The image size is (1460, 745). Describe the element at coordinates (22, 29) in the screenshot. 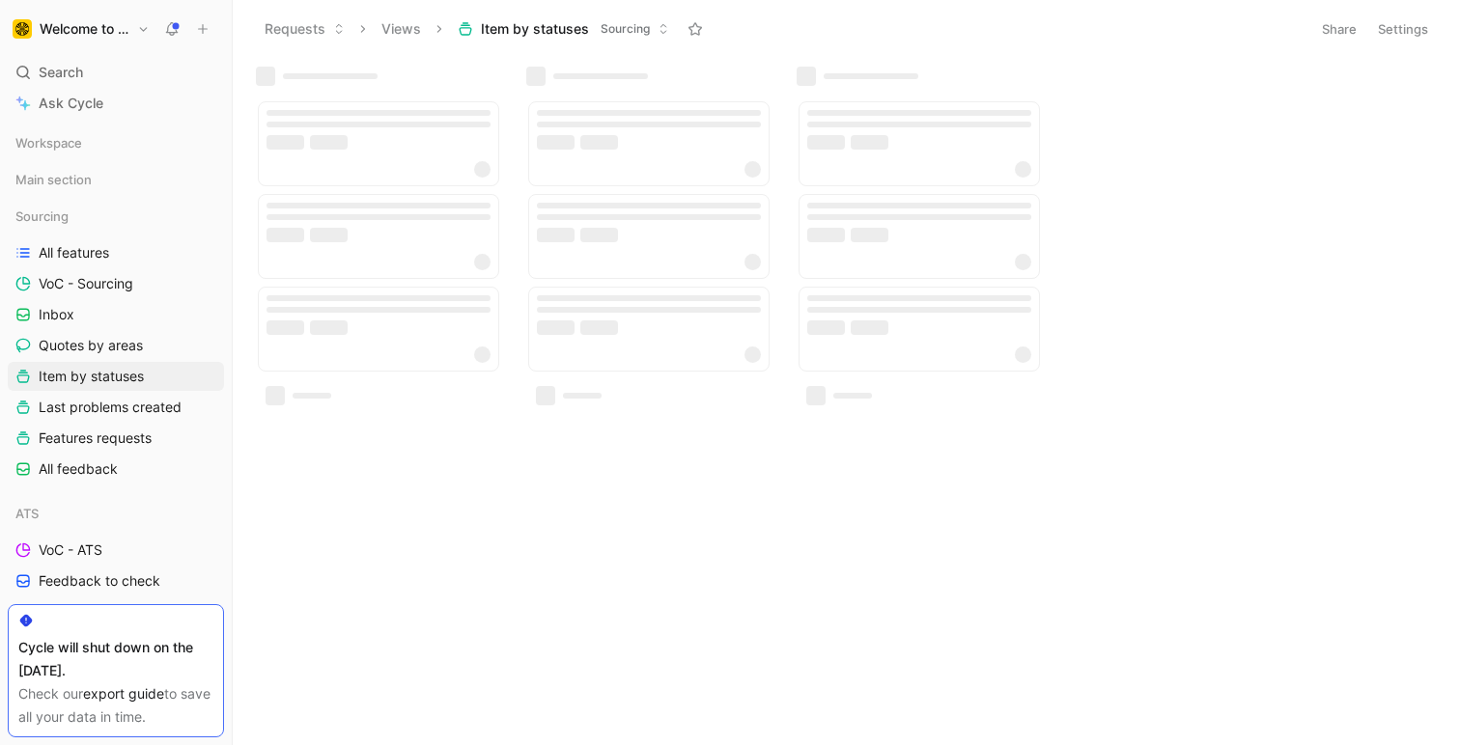

I see `img: Welcome to the Jungle` at that location.